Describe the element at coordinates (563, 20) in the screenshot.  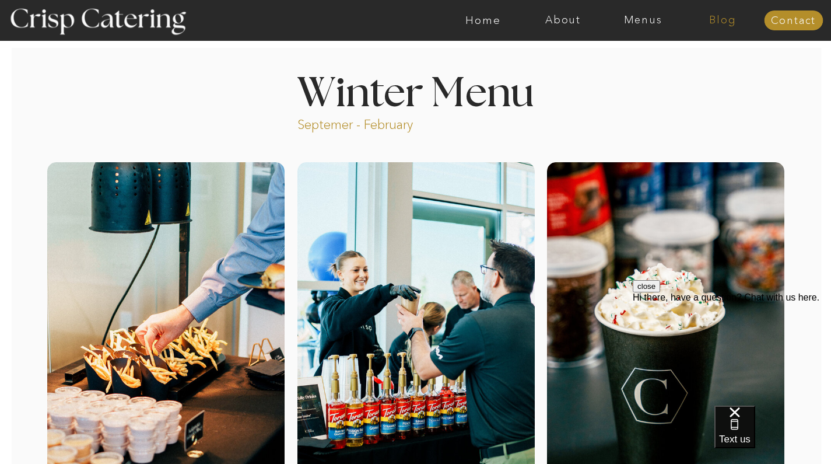
I see `nav: About` at that location.